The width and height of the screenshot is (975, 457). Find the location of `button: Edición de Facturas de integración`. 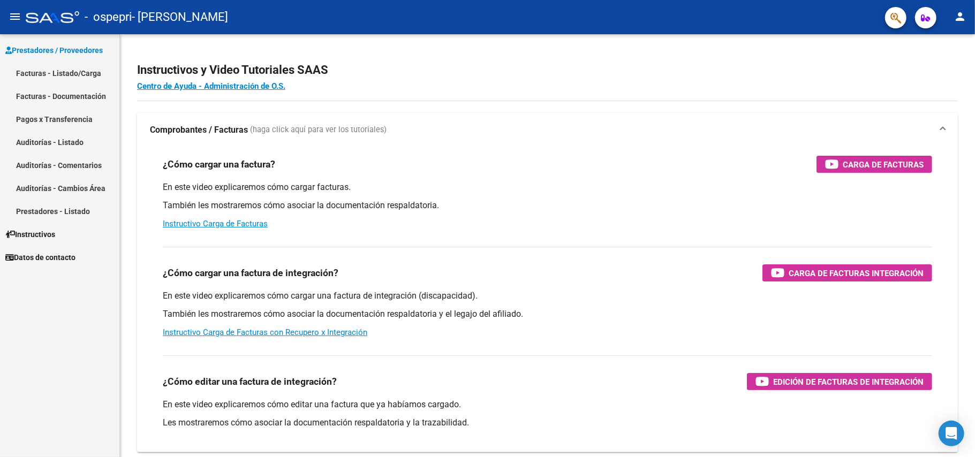

button: Edición de Facturas de integración is located at coordinates (839, 382).